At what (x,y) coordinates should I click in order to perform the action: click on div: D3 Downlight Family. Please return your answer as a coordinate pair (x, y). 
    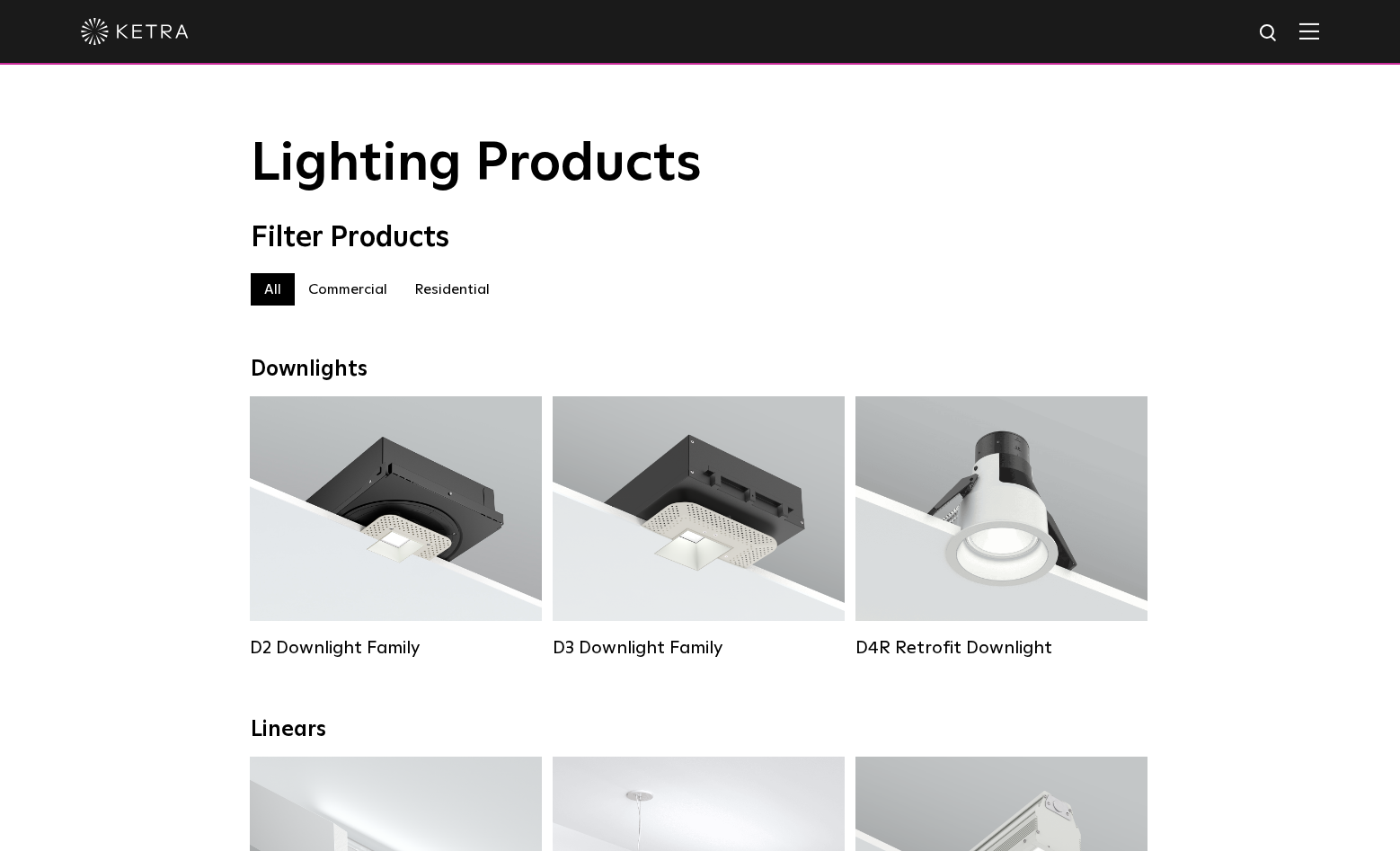
    Looking at the image, I should click on (698, 648).